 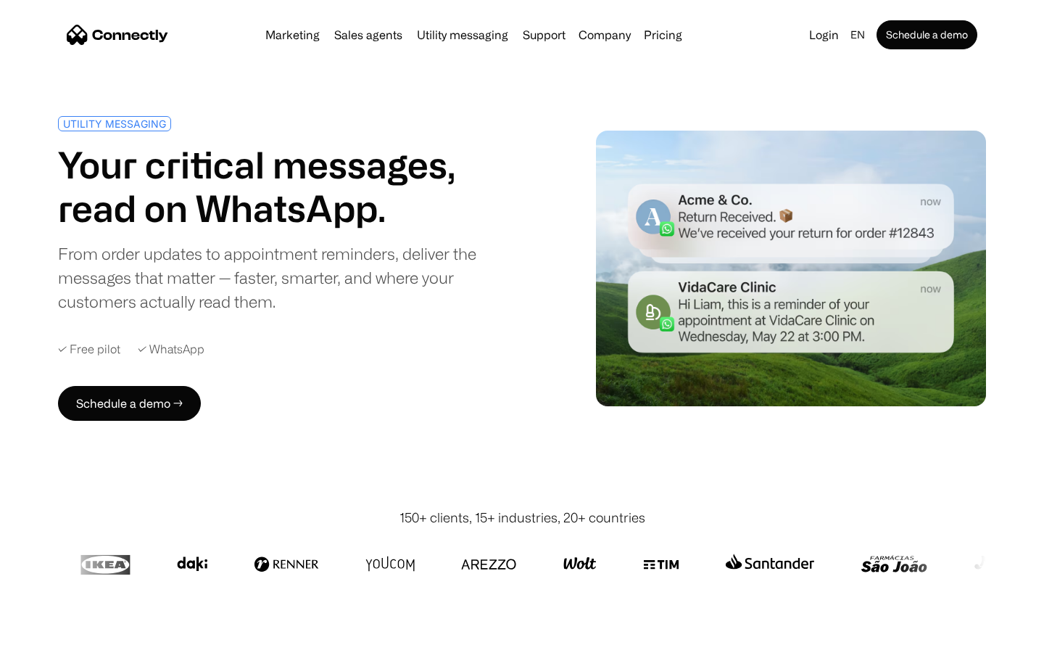 I want to click on div: ✓ Free pilot, so click(x=89, y=349).